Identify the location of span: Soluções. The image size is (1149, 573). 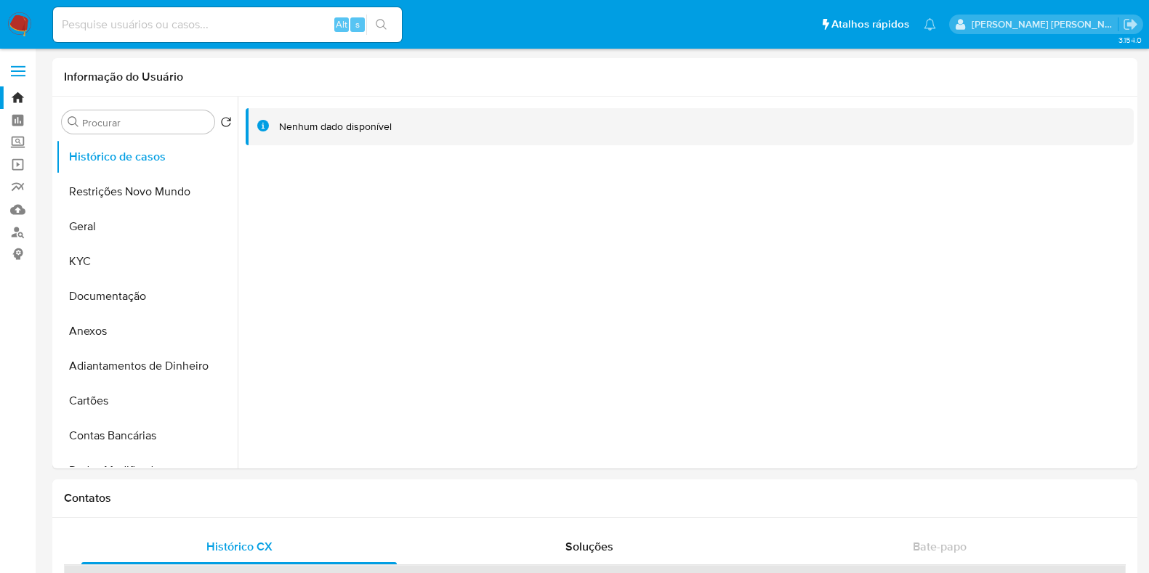
(589, 547).